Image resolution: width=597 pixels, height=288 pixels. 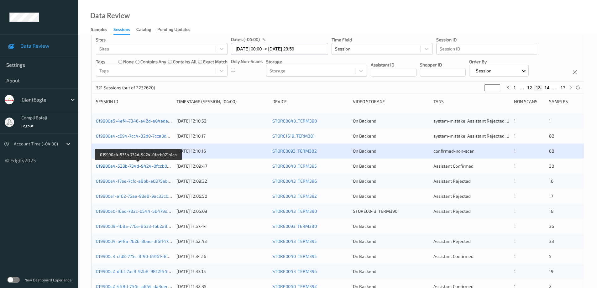 What do you see at coordinates (138, 241) in the screenshot?
I see `a: 019900d4-b48a-7b26-8bae-df6ff47225ae` at bounding box center [138, 241].